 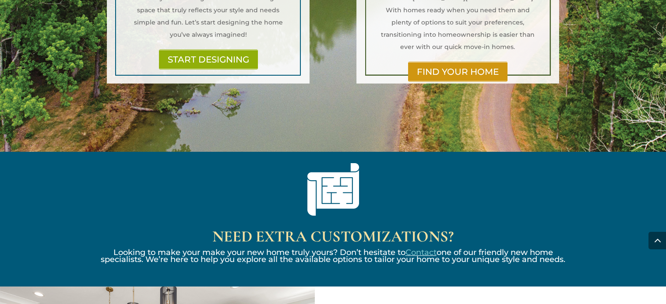 What do you see at coordinates (333, 189) in the screenshot?
I see `img: CustomizationIcon` at bounding box center [333, 189].